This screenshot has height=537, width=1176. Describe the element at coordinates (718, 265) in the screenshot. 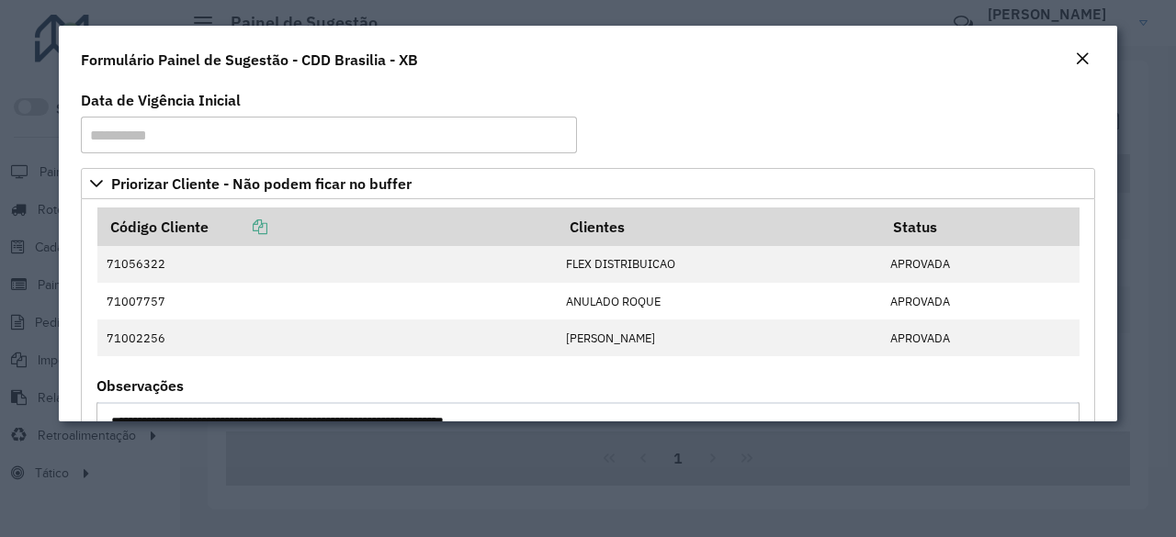

I see `td: FLEX DISTRIBUICAO` at that location.